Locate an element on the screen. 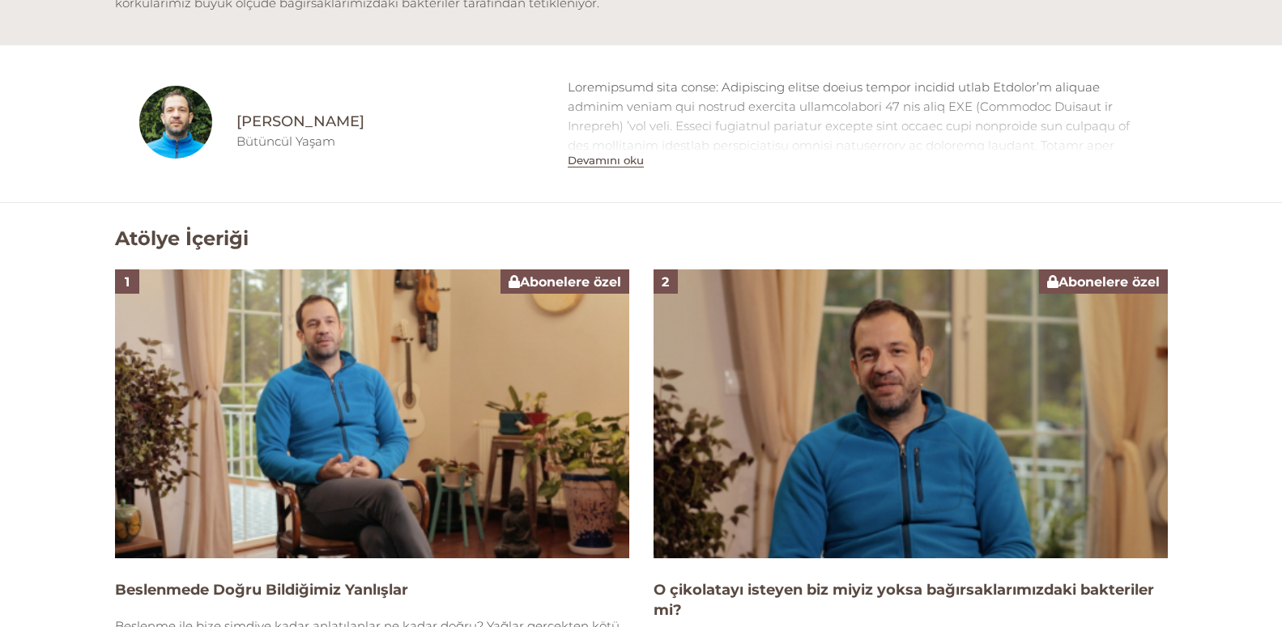  a: Bütüncül Yaşam is located at coordinates (286, 141).